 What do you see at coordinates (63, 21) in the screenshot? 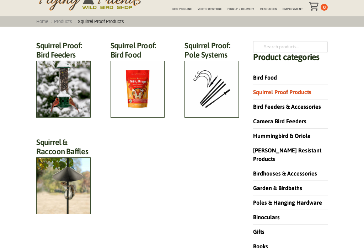
I see `a: Products` at bounding box center [63, 21].